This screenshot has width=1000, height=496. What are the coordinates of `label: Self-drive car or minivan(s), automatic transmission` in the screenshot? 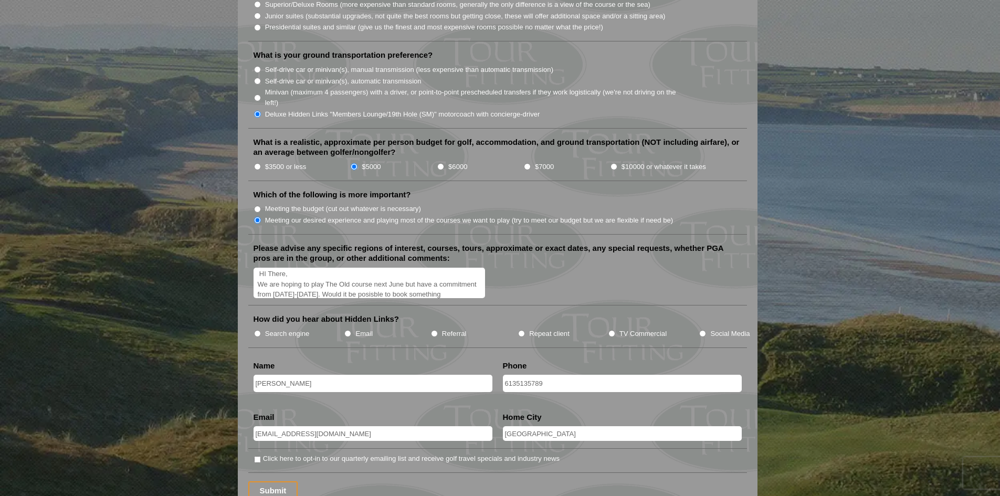 It's located at (343, 81).